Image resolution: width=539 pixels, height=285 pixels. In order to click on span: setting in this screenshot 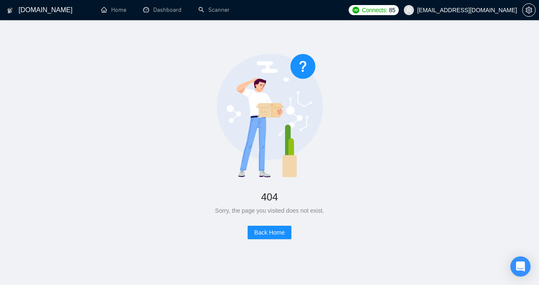, I will do `click(529, 10)`.